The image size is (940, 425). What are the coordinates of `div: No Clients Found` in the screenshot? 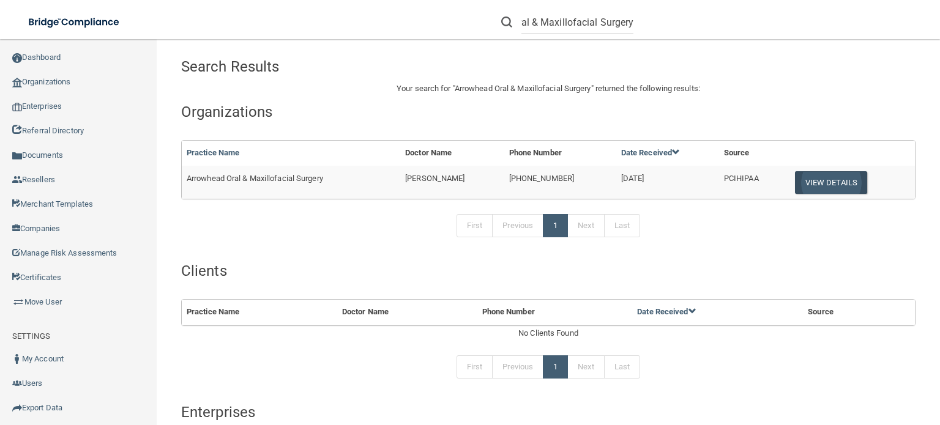 It's located at (548, 334).